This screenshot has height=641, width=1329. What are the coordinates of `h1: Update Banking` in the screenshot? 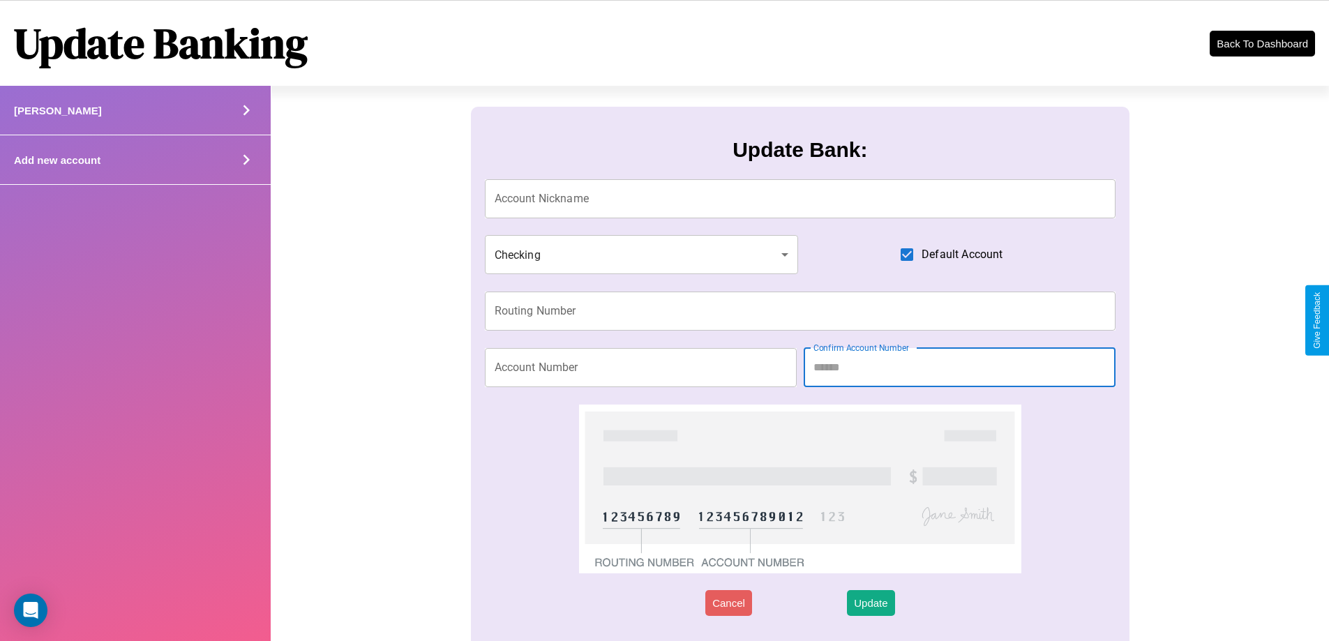 It's located at (160, 43).